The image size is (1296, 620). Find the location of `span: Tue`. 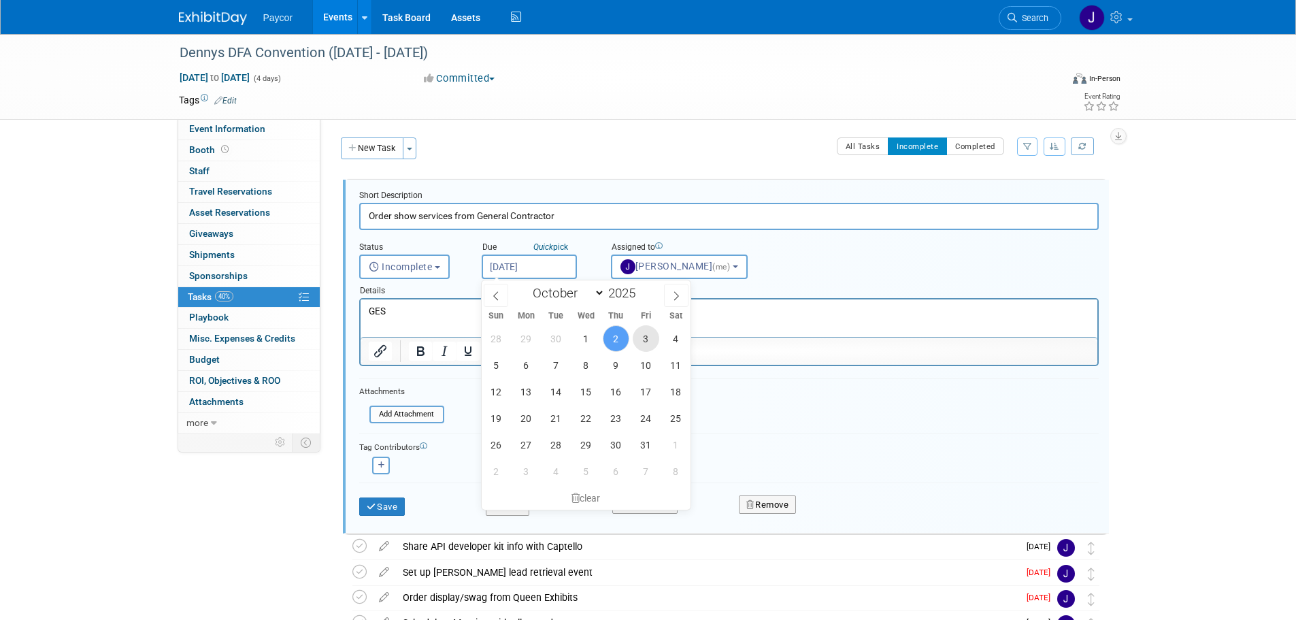

span: Tue is located at coordinates (556, 316).